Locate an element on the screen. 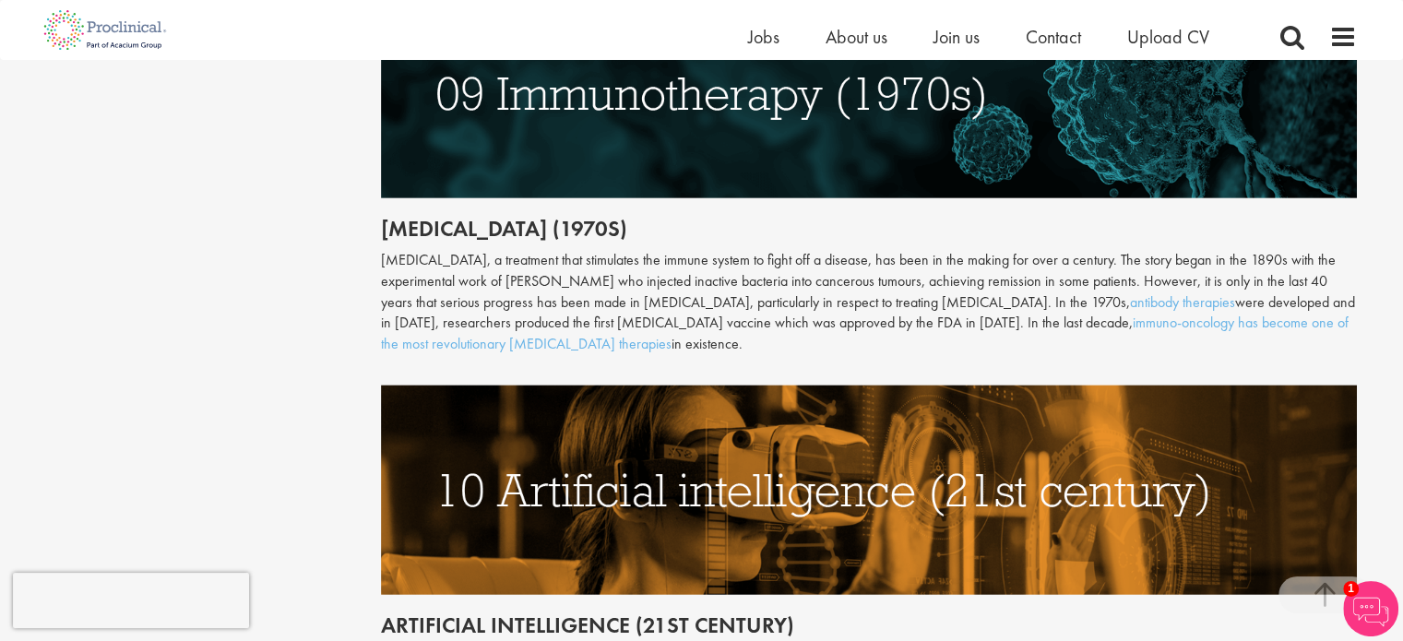 The height and width of the screenshot is (641, 1403). a: Jobs is located at coordinates (764, 37).